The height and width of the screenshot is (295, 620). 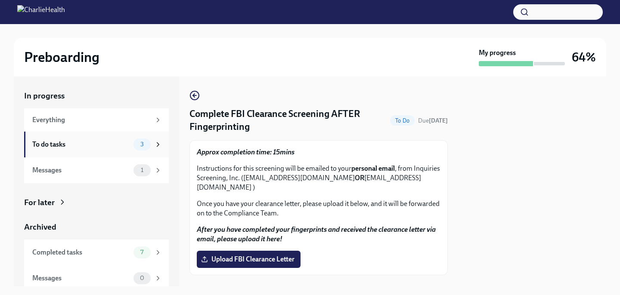 I want to click on label: Upload FBI Clearance Letter, so click(x=249, y=260).